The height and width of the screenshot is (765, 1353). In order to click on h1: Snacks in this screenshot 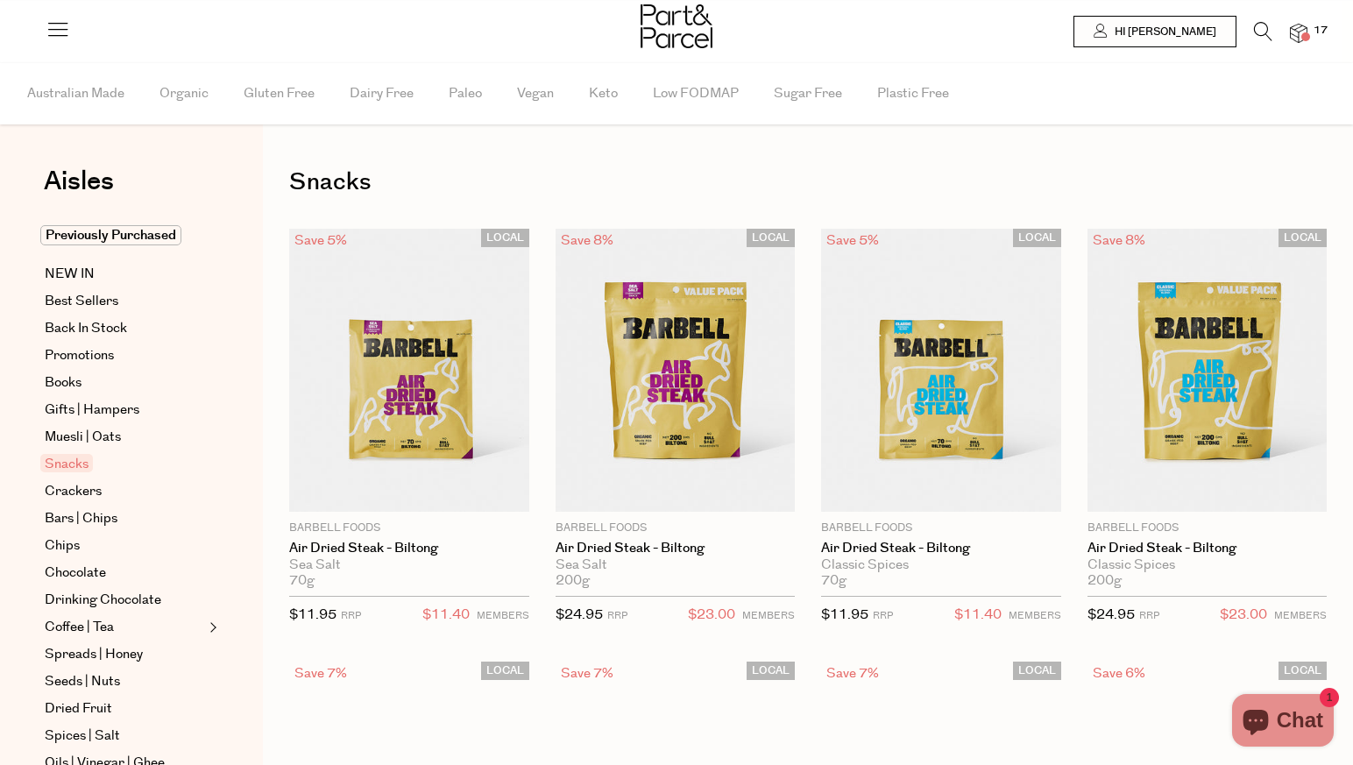, I will do `click(808, 182)`.